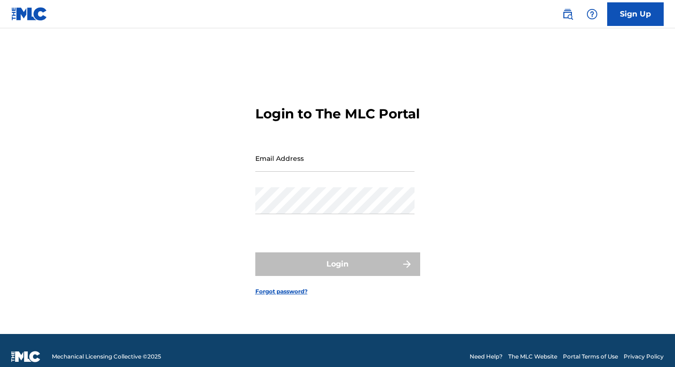  Describe the element at coordinates (644, 356) in the screenshot. I see `a: Privacy Policy` at that location.